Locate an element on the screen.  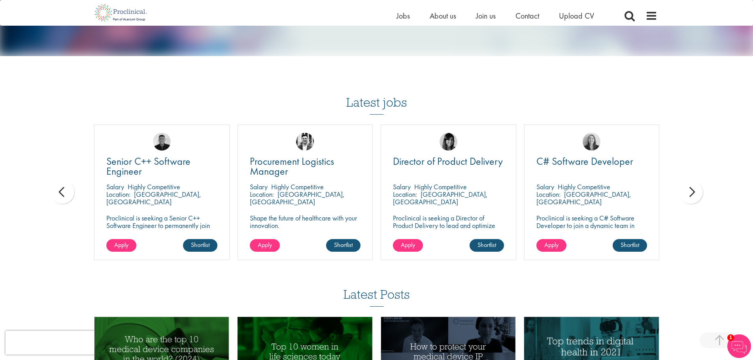
span: Procurement Logistics Manager is located at coordinates (292, 166).